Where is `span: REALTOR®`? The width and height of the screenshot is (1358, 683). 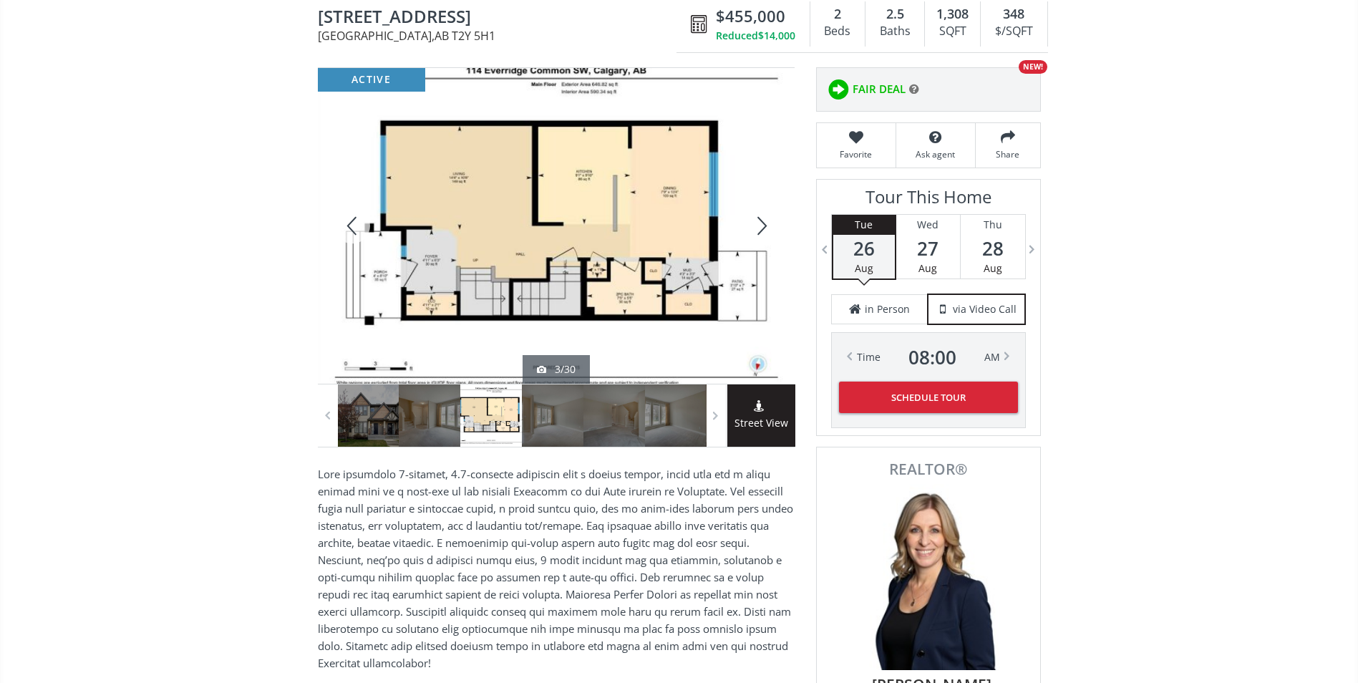 span: REALTOR® is located at coordinates (929, 469).